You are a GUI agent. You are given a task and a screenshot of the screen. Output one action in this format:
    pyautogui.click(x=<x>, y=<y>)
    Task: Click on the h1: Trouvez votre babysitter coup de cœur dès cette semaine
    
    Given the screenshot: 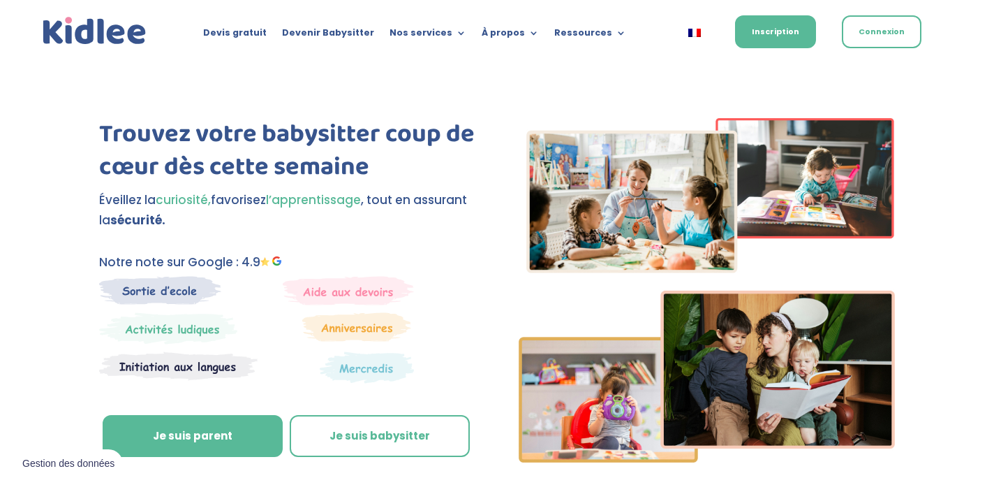 What is the action you would take?
    pyautogui.click(x=287, y=154)
    